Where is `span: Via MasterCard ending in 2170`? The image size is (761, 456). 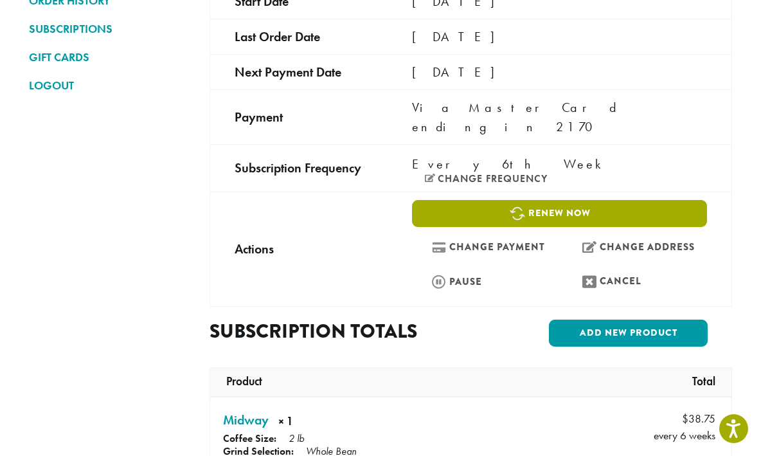
span: Via MasterCard ending in 2170 is located at coordinates (514, 117).